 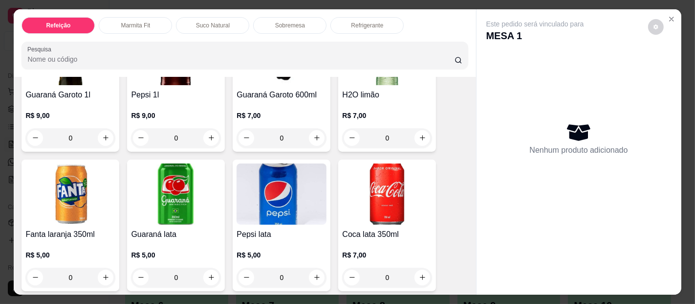 What do you see at coordinates (41, 49) in the screenshot?
I see `label: Pesquisa` at bounding box center [41, 49].